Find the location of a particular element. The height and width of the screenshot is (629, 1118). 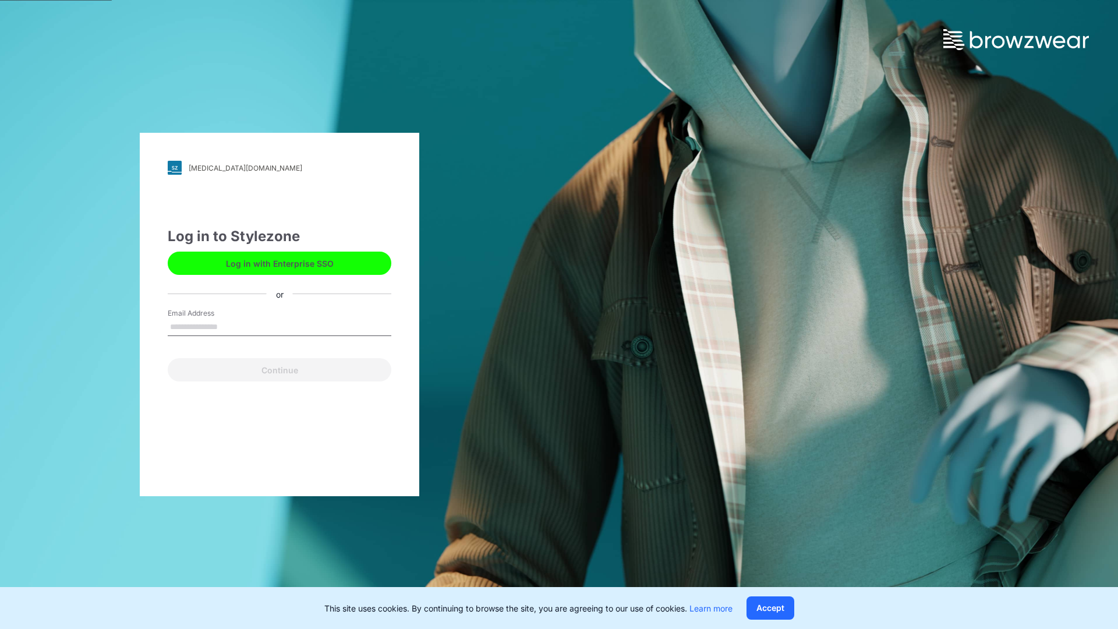

div: Log in to Stylezone is located at coordinates (279, 236).